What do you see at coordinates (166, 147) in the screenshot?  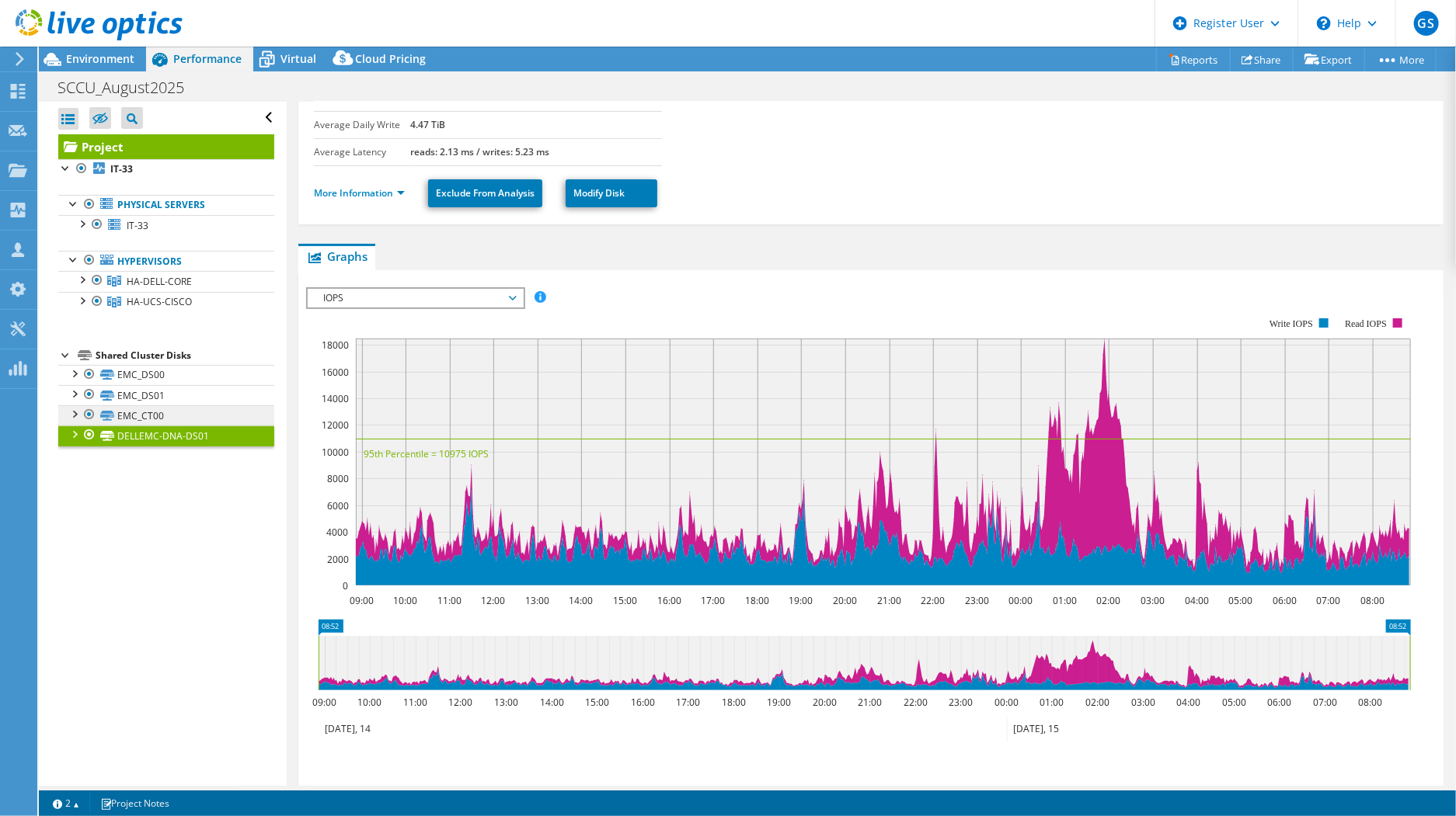 I see `a: Project` at bounding box center [166, 147].